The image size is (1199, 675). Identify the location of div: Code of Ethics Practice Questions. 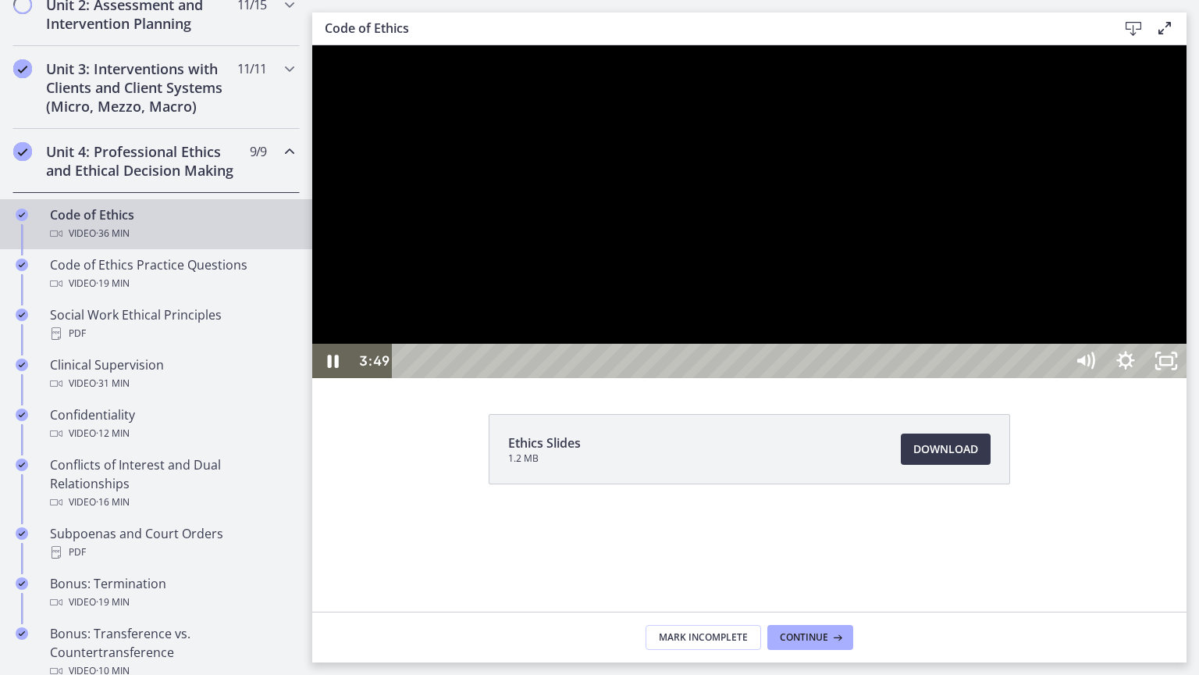
(172, 274).